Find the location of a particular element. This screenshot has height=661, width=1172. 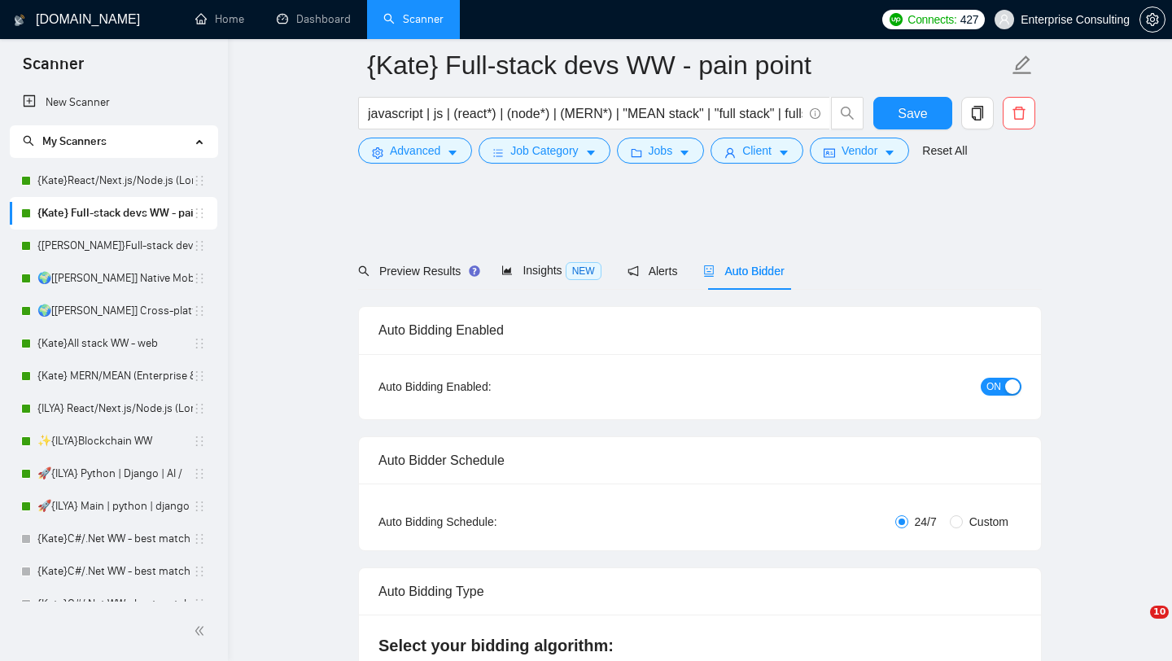

a: setting is located at coordinates (1153, 20).